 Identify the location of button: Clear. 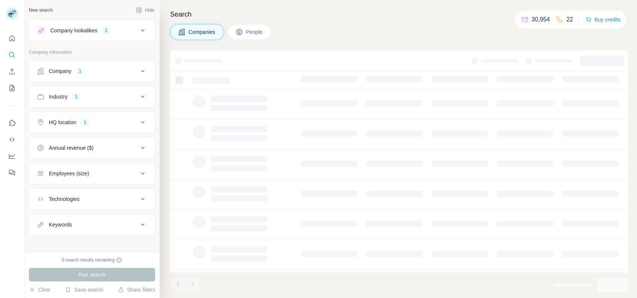
(39, 289).